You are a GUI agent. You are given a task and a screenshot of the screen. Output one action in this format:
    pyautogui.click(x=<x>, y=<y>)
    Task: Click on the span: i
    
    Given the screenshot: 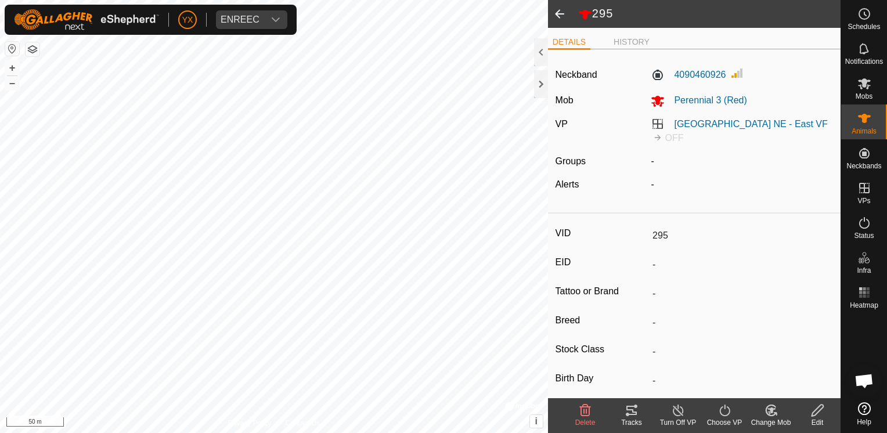 What is the action you would take?
    pyautogui.click(x=537, y=421)
    